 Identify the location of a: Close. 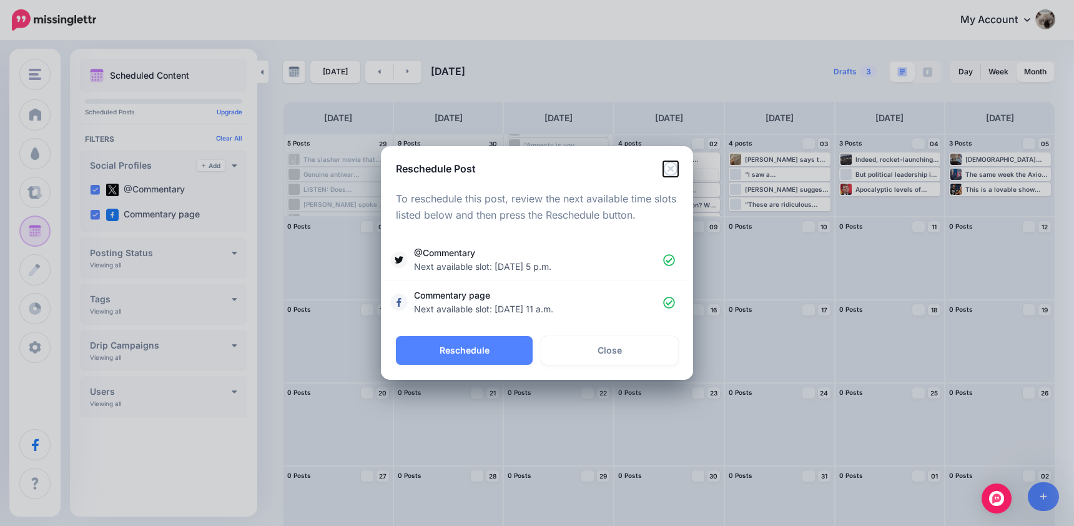
(609, 350).